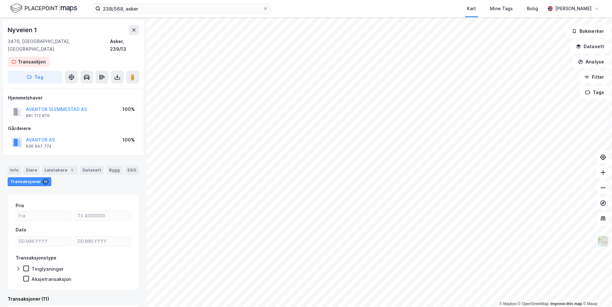 This screenshot has height=307, width=612. What do you see at coordinates (73, 98) in the screenshot?
I see `div: Hjemmelshaver` at bounding box center [73, 98].